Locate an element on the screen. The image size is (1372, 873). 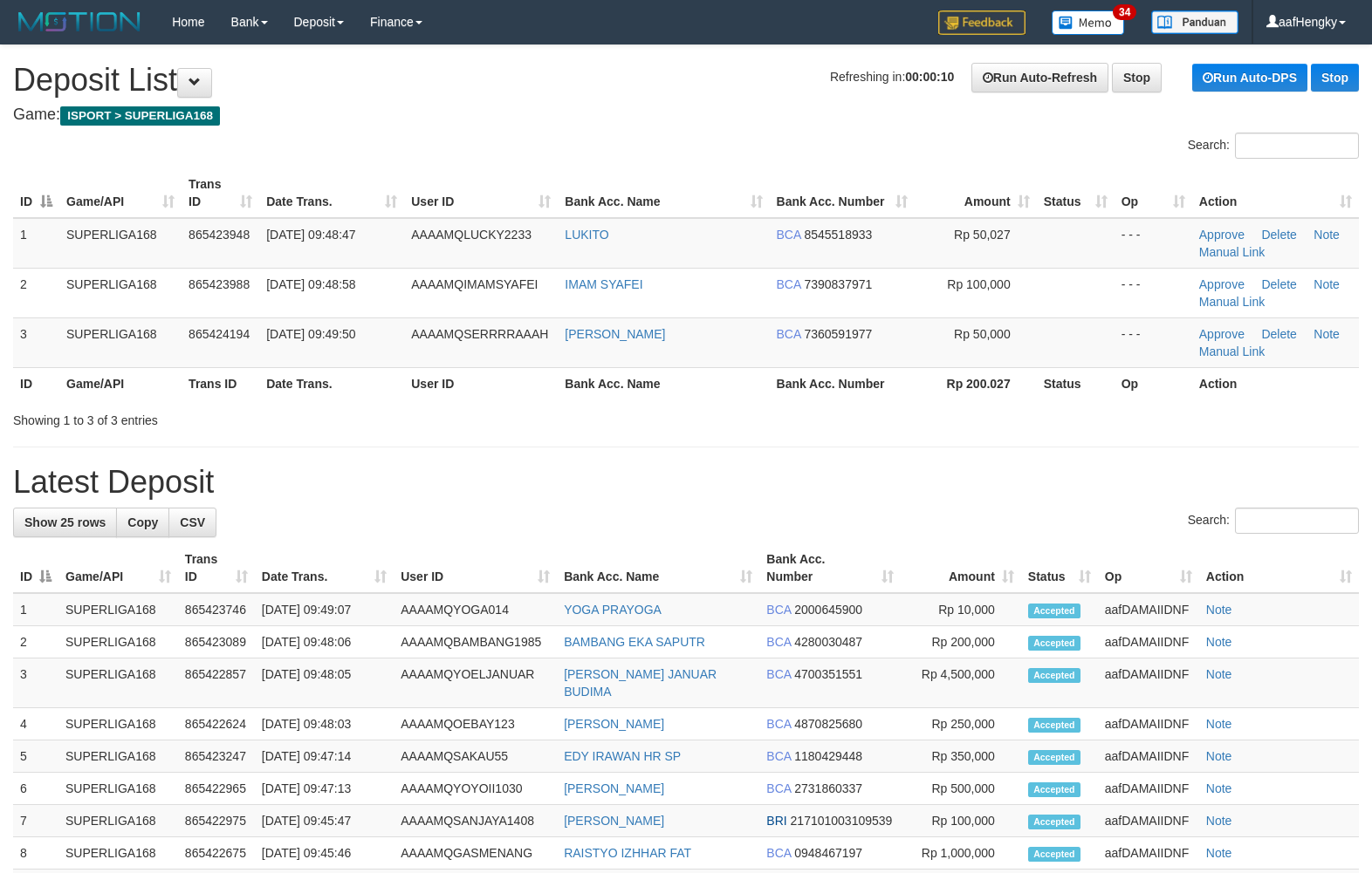
img: Feedback.jpg is located at coordinates (982, 23).